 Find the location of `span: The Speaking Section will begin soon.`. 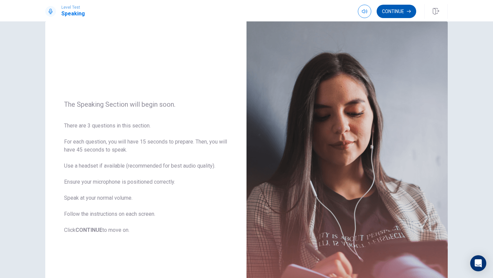

span: The Speaking Section will begin soon. is located at coordinates (146, 105).